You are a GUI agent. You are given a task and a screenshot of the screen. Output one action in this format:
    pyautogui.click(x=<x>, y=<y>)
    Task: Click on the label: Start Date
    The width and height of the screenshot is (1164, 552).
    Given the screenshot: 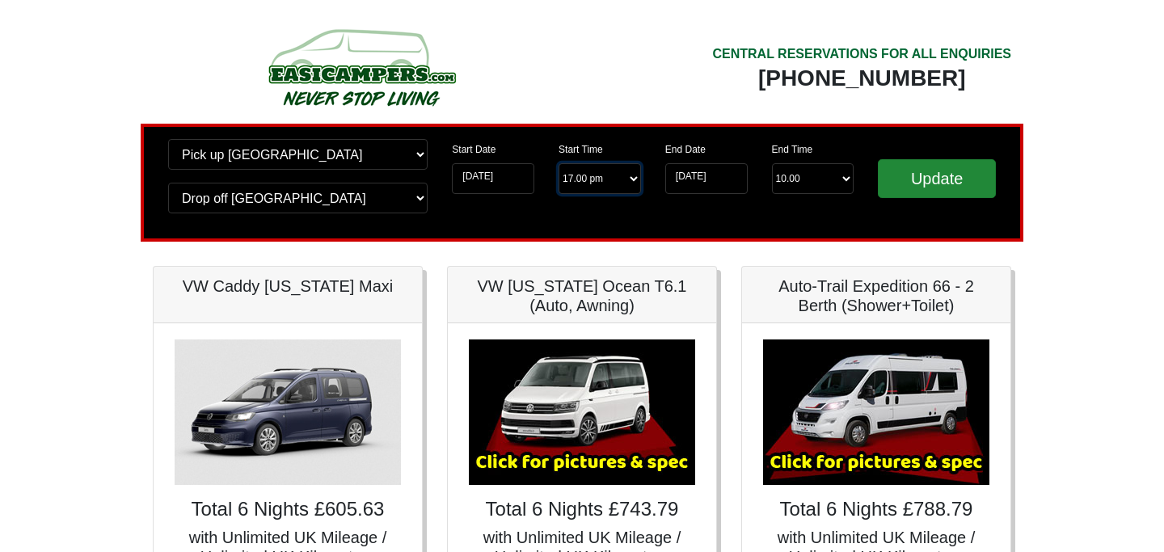 What is the action you would take?
    pyautogui.click(x=474, y=149)
    